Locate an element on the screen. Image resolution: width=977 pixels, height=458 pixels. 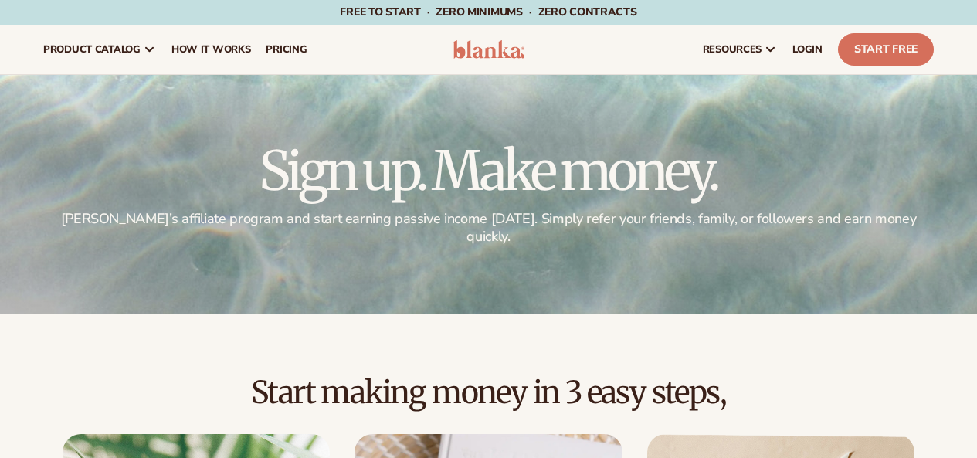
span: product catalog is located at coordinates (92, 49).